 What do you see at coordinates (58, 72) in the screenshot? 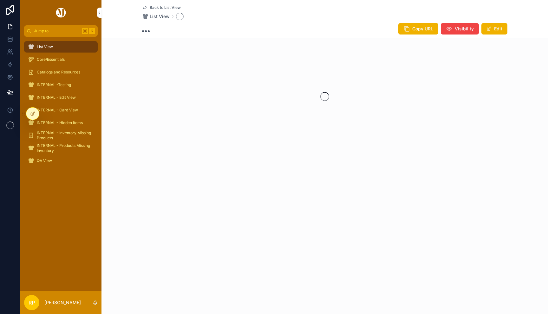
I see `span: Catalogs and Resources` at bounding box center [58, 72].